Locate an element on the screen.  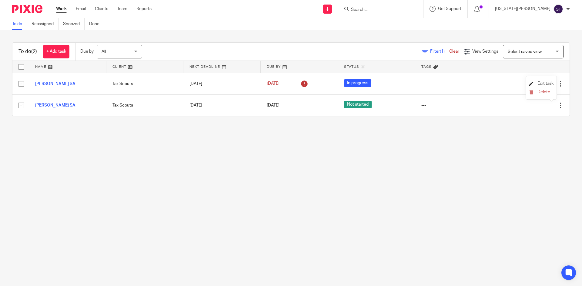
span: Get Support is located at coordinates (449, 9).